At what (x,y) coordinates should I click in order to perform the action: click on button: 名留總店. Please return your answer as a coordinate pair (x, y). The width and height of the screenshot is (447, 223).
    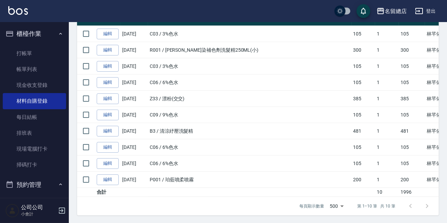
    Looking at the image, I should click on (392, 11).